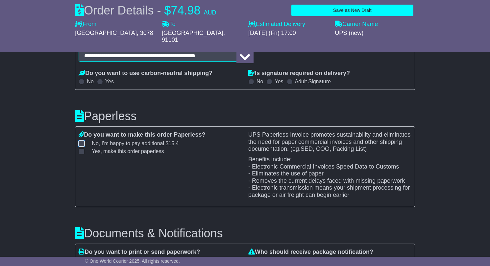 This screenshot has width=490, height=266. I want to click on h3: Paperless, so click(245, 116).